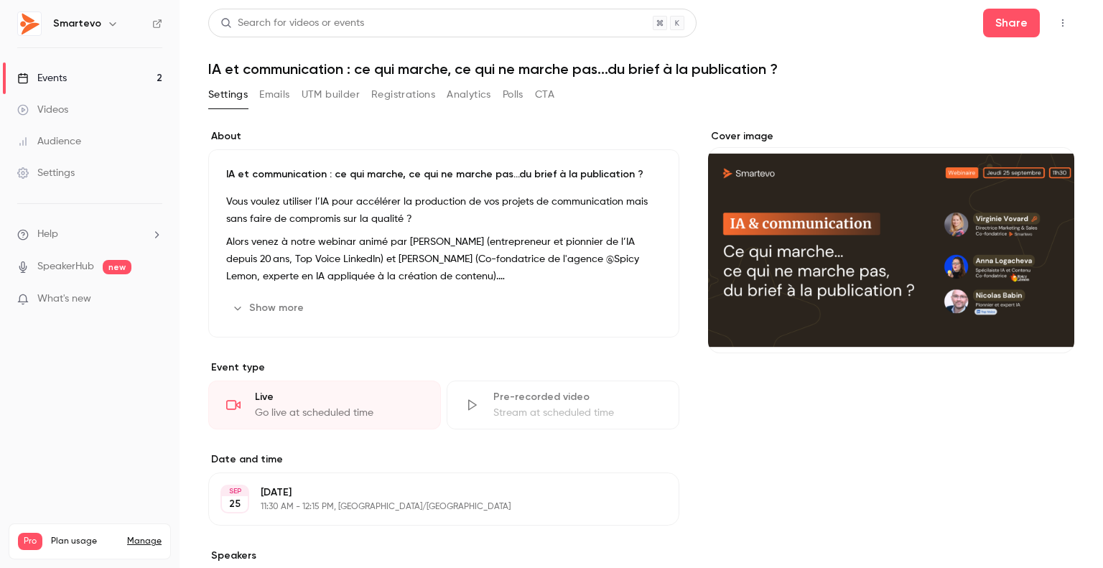  Describe the element at coordinates (891, 241) in the screenshot. I see `section: Cover image` at that location.